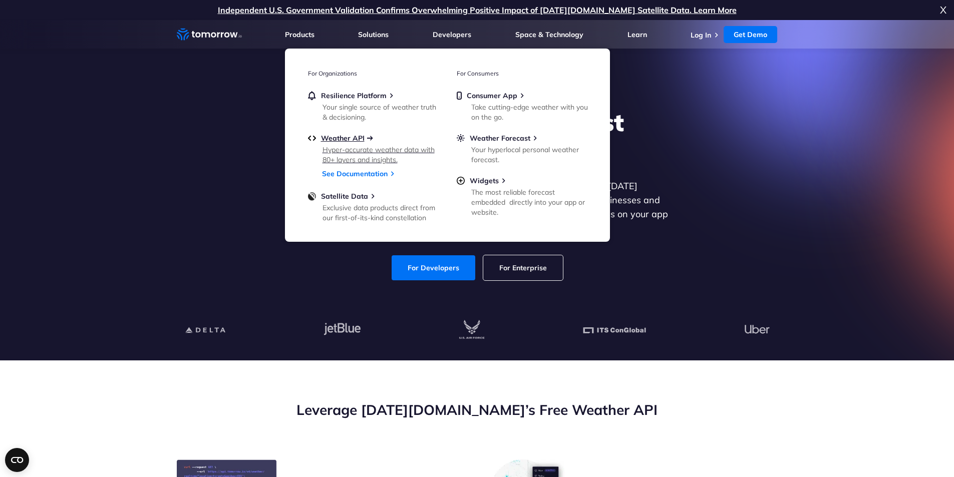 Image resolution: width=954 pixels, height=477 pixels. Describe the element at coordinates (522, 196) in the screenshot. I see `a: WidgetsThe most reliable forecast embedded directly into your app or website.` at that location.